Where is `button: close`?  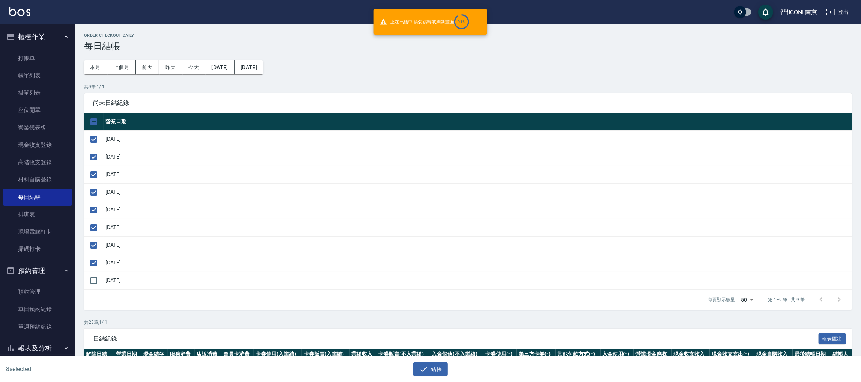 button: close is located at coordinates (480, 22).